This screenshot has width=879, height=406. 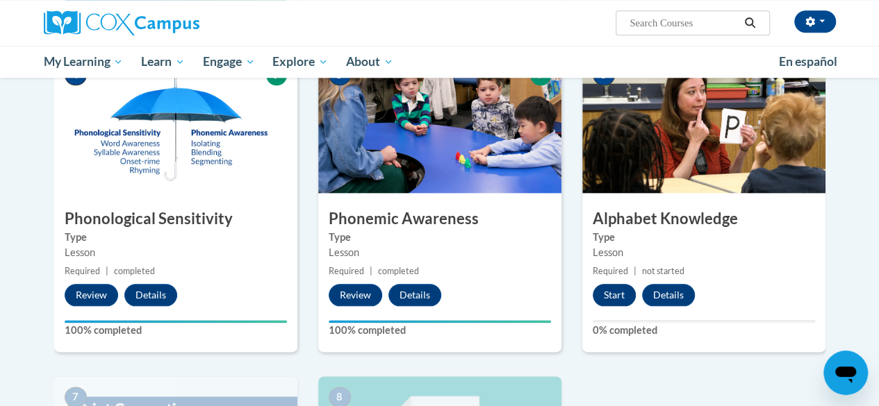 I want to click on a: Cox Campus, so click(x=169, y=23).